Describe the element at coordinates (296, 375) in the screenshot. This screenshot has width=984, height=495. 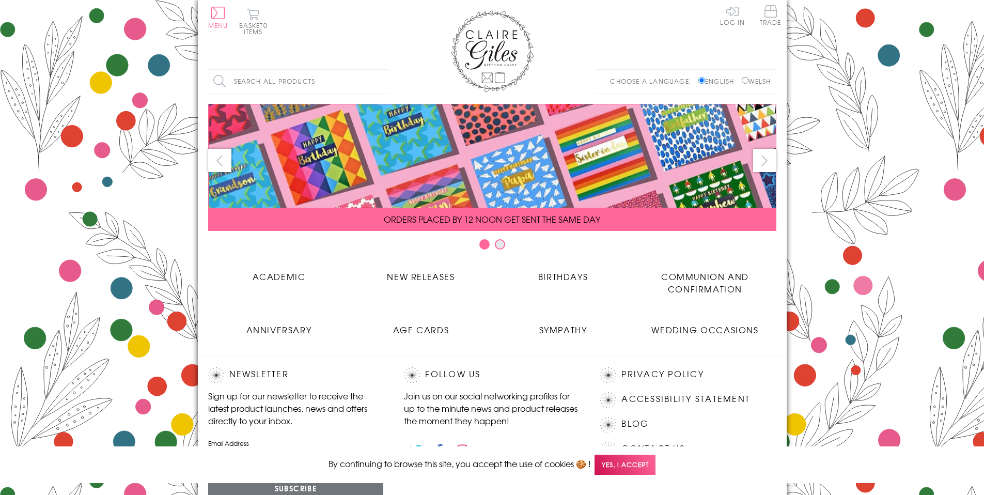
I see `h2: Newsletter` at that location.